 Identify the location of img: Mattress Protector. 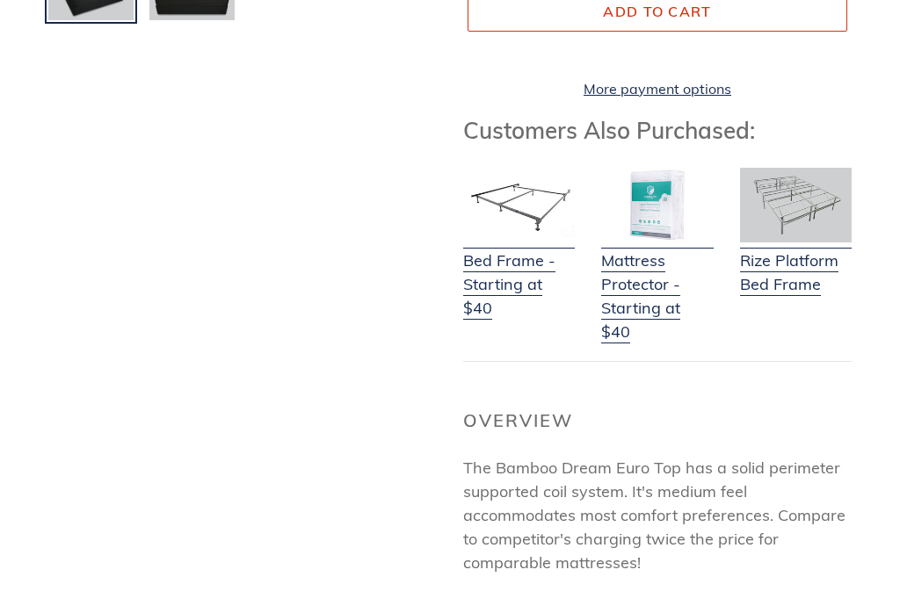
(656, 206).